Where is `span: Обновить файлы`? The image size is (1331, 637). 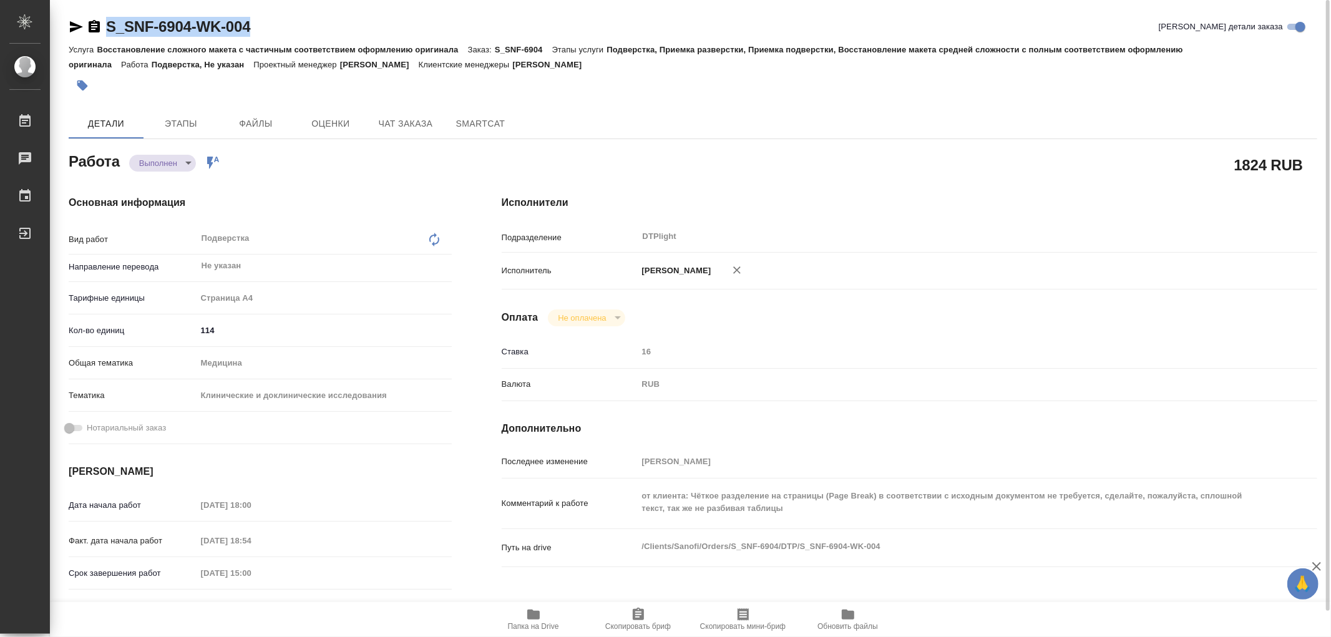
span: Обновить файлы is located at coordinates (847, 626).